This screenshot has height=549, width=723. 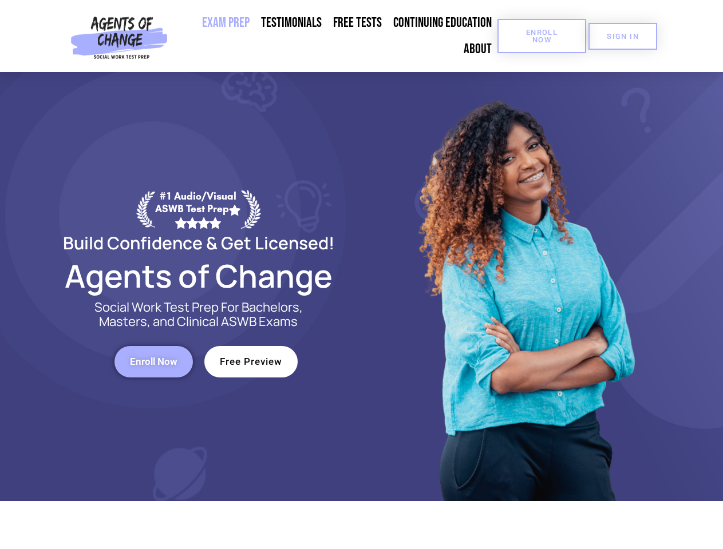 What do you see at coordinates (291, 23) in the screenshot?
I see `a: Testimonials` at bounding box center [291, 23].